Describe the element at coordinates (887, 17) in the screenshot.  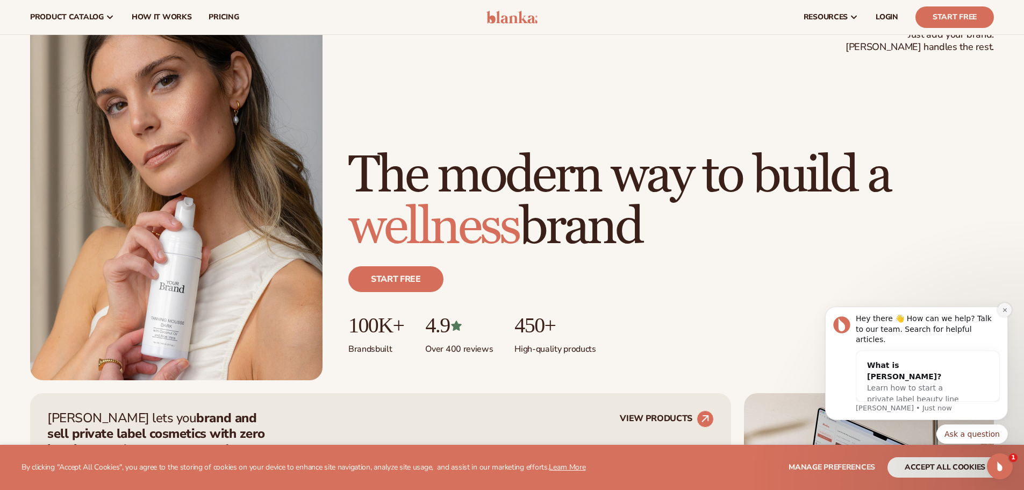
I see `span: LOGIN` at that location.